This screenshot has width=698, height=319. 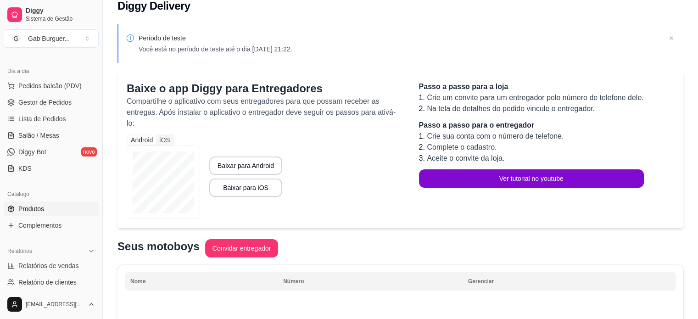 What do you see at coordinates (246, 166) in the screenshot?
I see `button: Baixar para Android` at bounding box center [246, 166].